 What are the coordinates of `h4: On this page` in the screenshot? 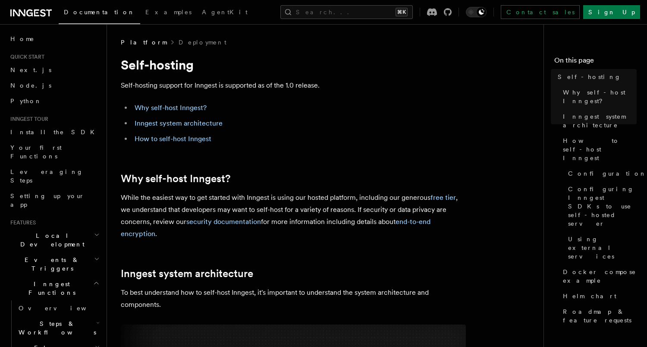 It's located at (595, 62).